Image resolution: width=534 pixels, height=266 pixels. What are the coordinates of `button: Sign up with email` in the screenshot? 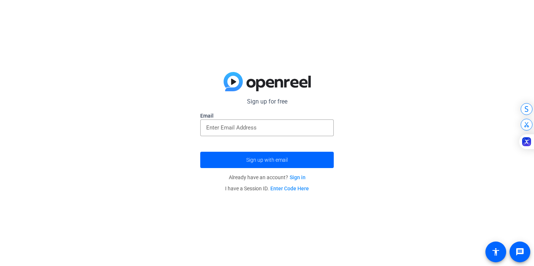 It's located at (267, 160).